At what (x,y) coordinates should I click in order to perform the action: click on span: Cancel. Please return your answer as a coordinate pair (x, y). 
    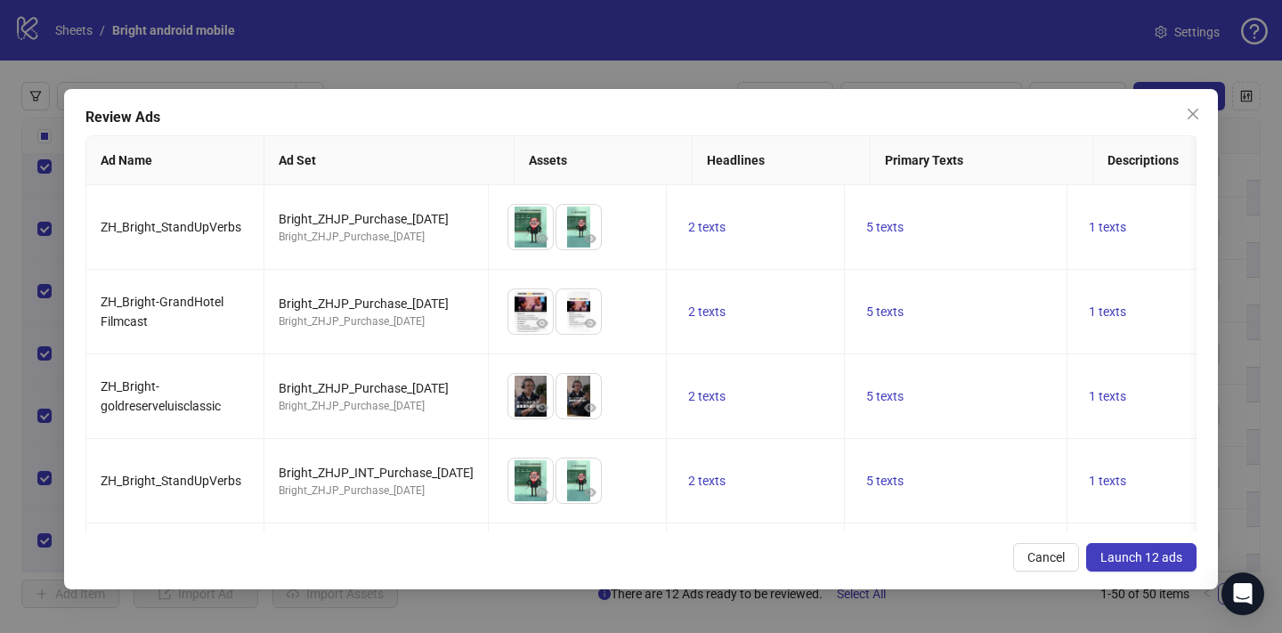
    Looking at the image, I should click on (1046, 557).